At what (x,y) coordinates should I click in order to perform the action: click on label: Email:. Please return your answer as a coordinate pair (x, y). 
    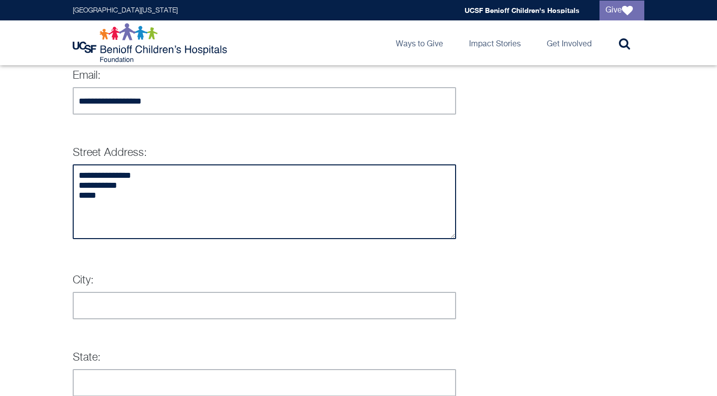
    Looking at the image, I should click on (87, 76).